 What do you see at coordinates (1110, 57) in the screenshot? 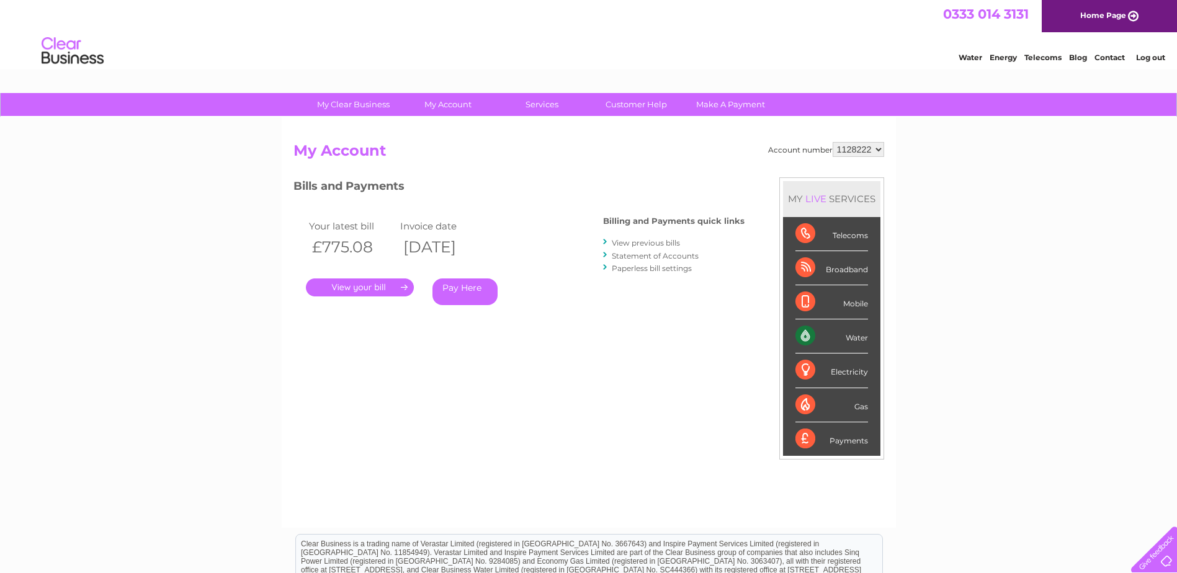
I see `a: Contact` at bounding box center [1110, 57].